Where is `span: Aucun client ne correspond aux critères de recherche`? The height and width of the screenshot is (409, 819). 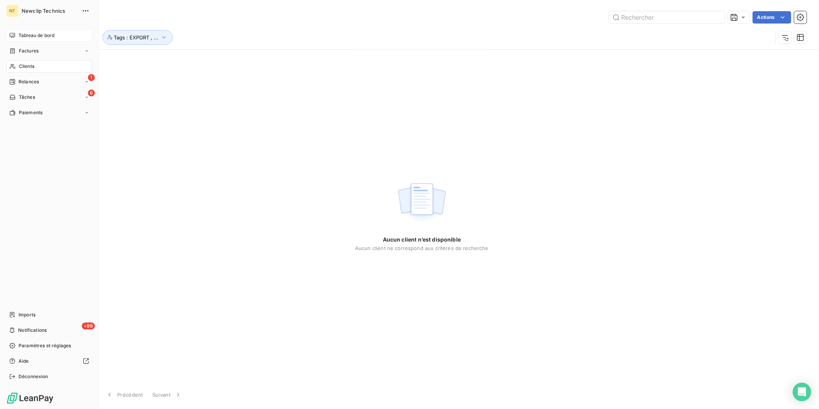
span: Aucun client ne correspond aux critères de recherche is located at coordinates (422, 248).